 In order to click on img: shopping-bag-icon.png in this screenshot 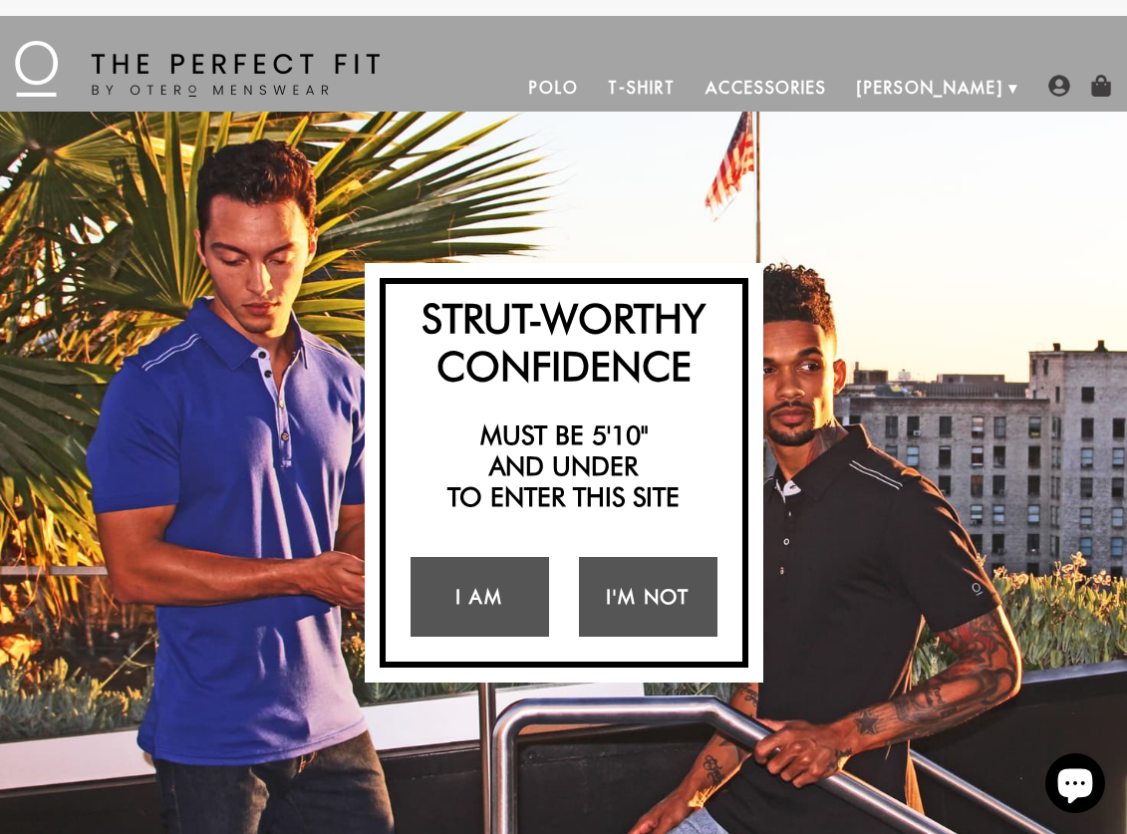, I will do `click(1101, 86)`.